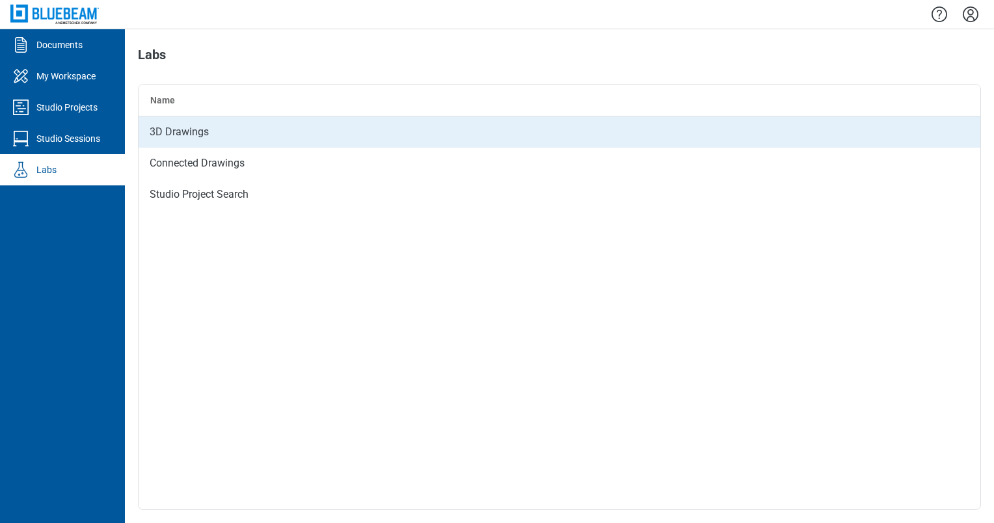 The image size is (994, 523). What do you see at coordinates (21, 45) in the screenshot?
I see `svg: Documents` at bounding box center [21, 45].